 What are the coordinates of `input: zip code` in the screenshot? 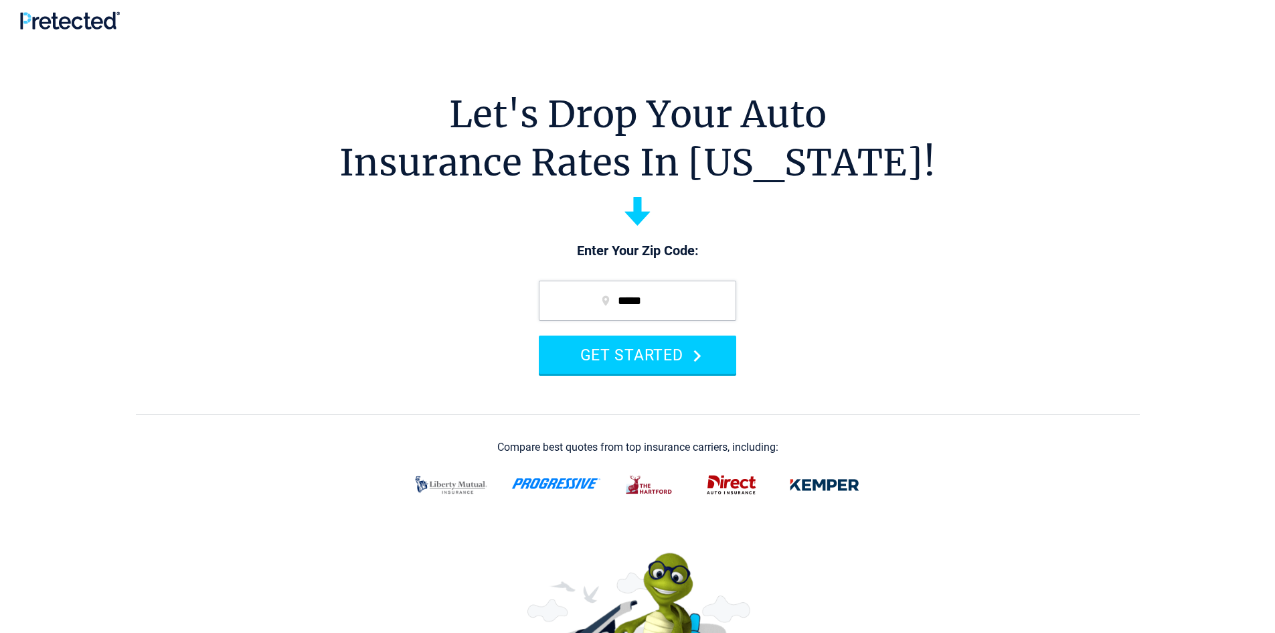 It's located at (637, 301).